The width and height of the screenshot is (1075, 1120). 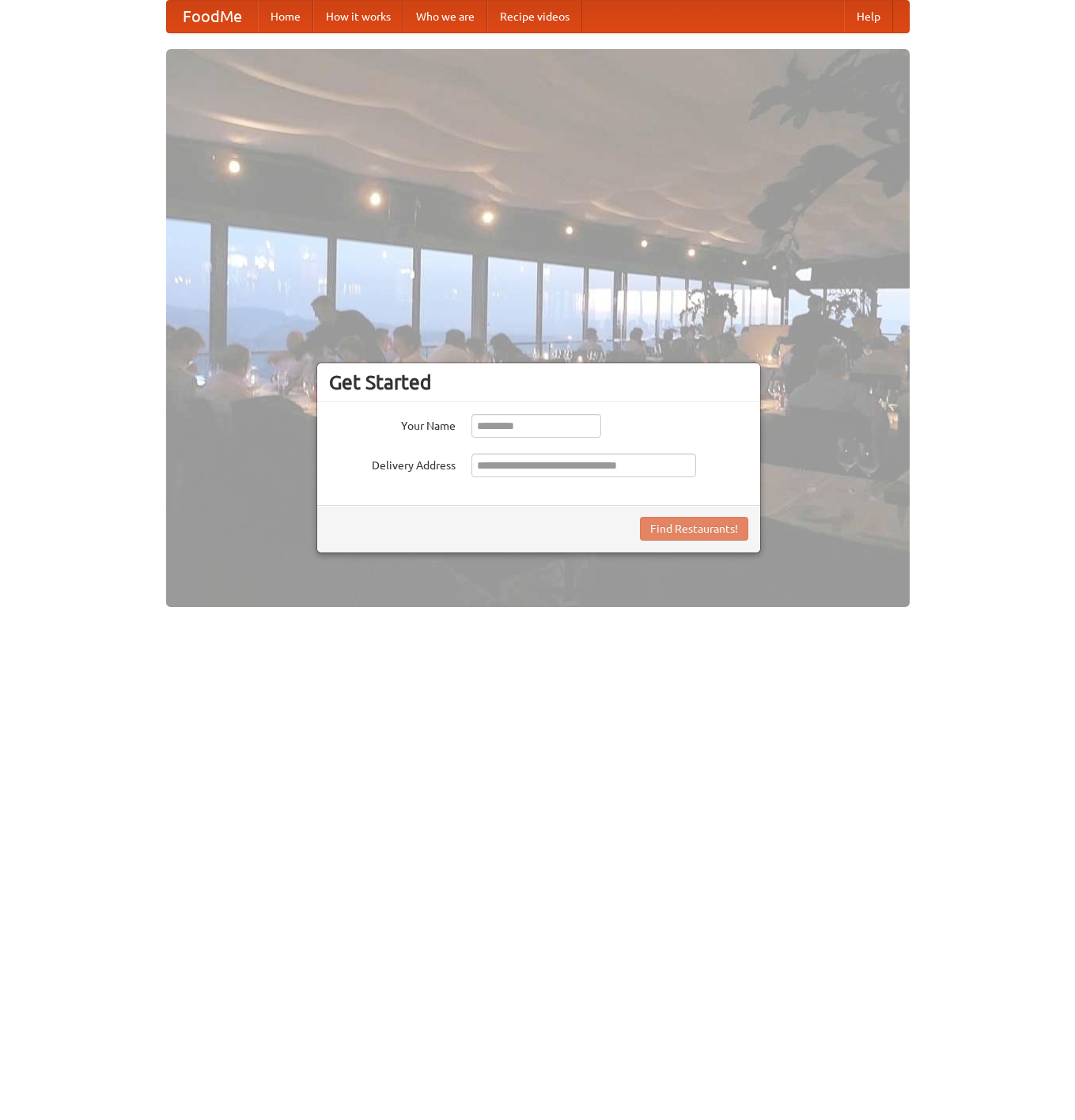 What do you see at coordinates (539, 382) in the screenshot?
I see `h3: Get Started` at bounding box center [539, 382].